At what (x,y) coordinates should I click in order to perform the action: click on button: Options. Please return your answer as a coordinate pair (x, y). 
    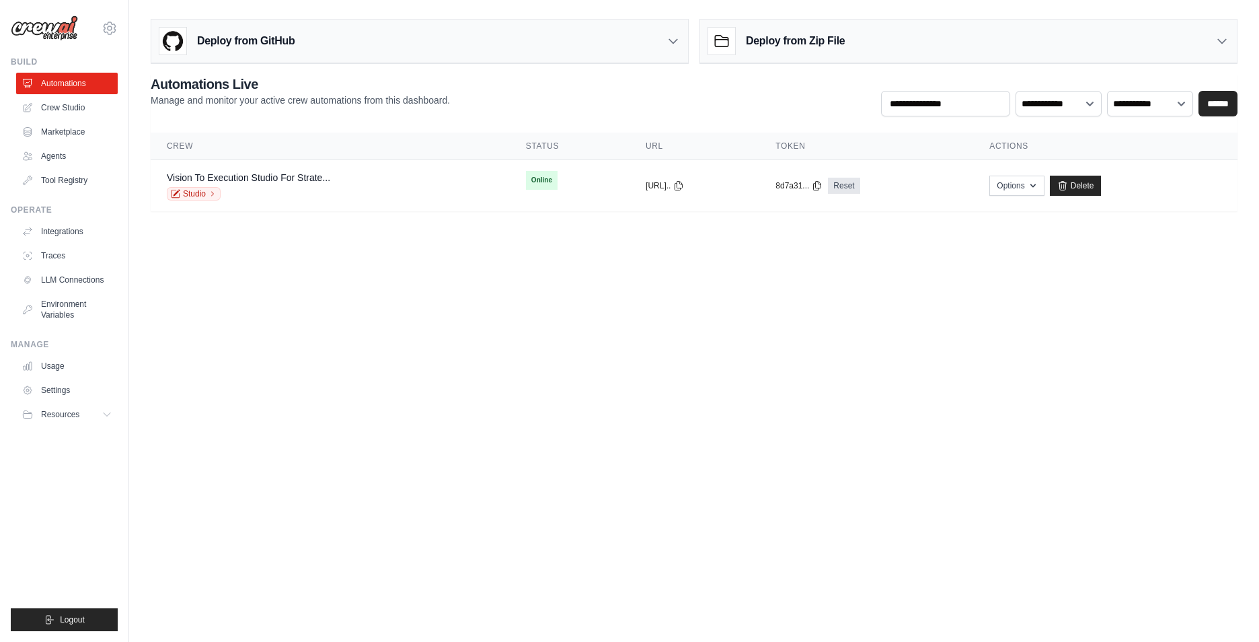
    Looking at the image, I should click on (1016, 186).